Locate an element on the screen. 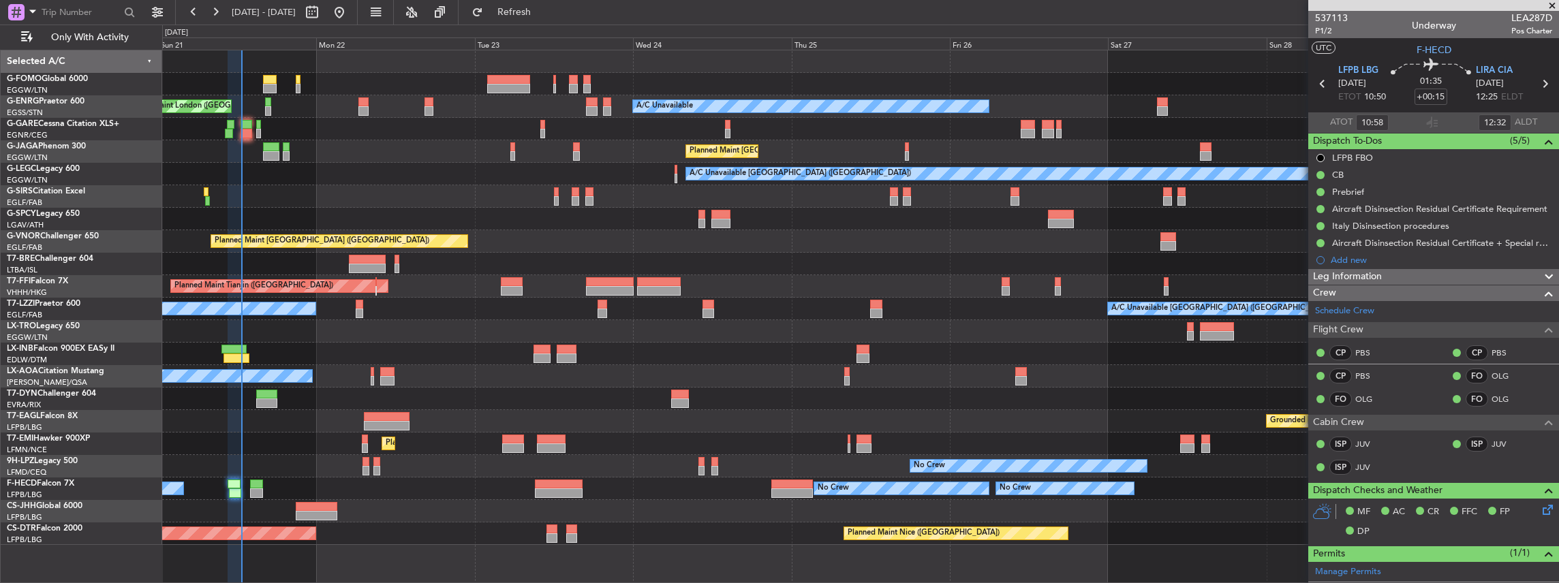 The height and width of the screenshot is (583, 1559). span: LX-AOA is located at coordinates (22, 371).